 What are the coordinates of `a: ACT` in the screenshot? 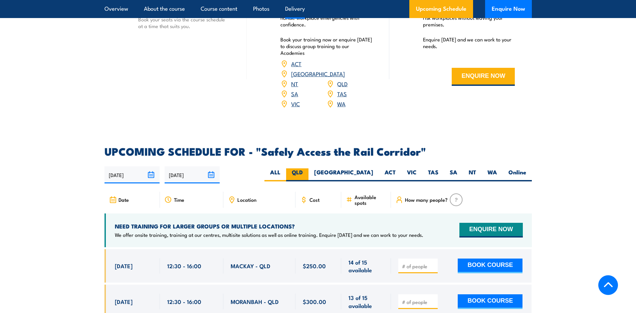 It's located at (296, 63).